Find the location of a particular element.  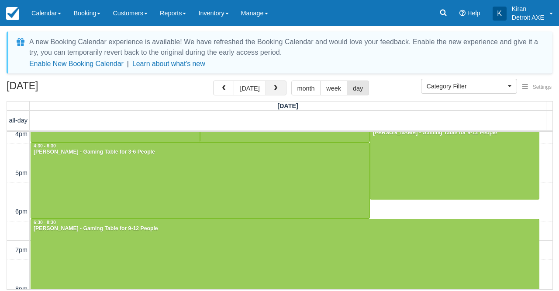

span: Help is located at coordinates (474, 13).